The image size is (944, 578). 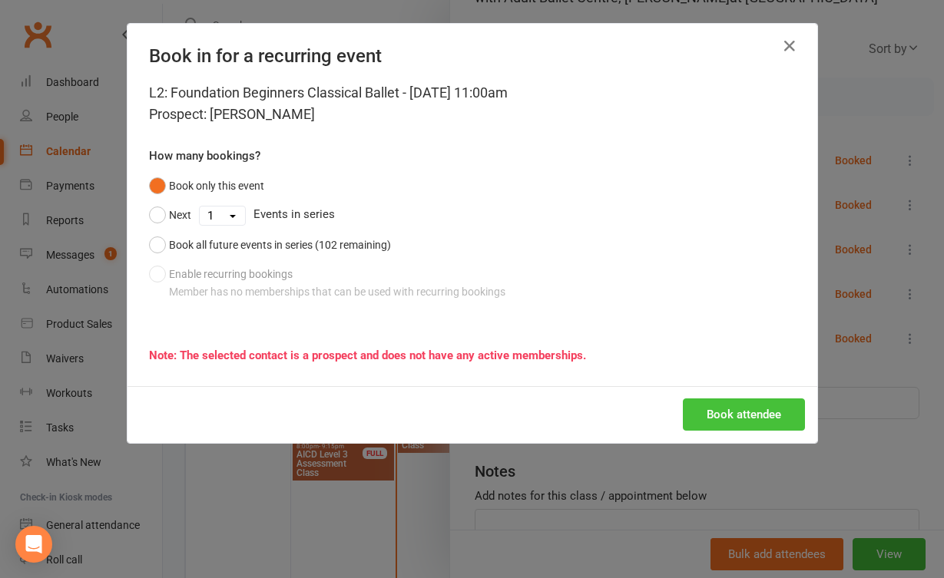 What do you see at coordinates (743, 415) in the screenshot?
I see `button: Book attendee` at bounding box center [743, 415].